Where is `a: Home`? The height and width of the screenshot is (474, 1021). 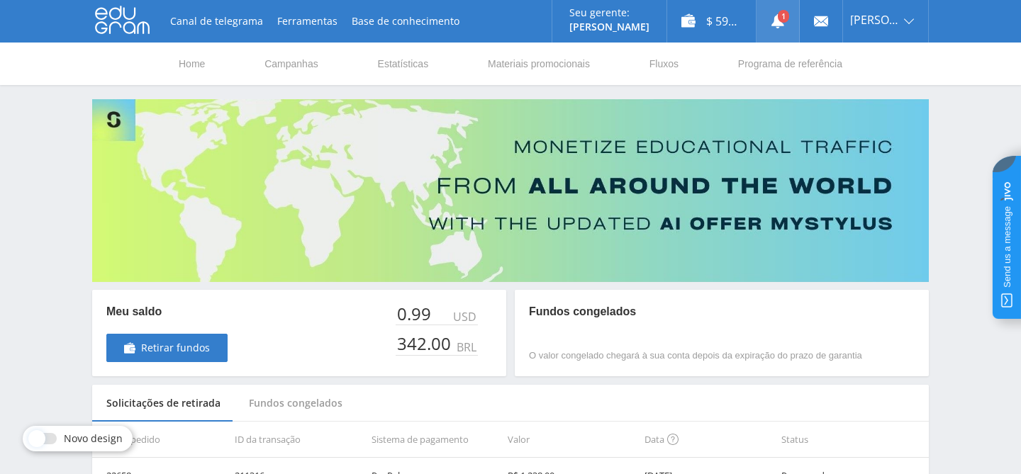
a: Home is located at coordinates (191, 64).